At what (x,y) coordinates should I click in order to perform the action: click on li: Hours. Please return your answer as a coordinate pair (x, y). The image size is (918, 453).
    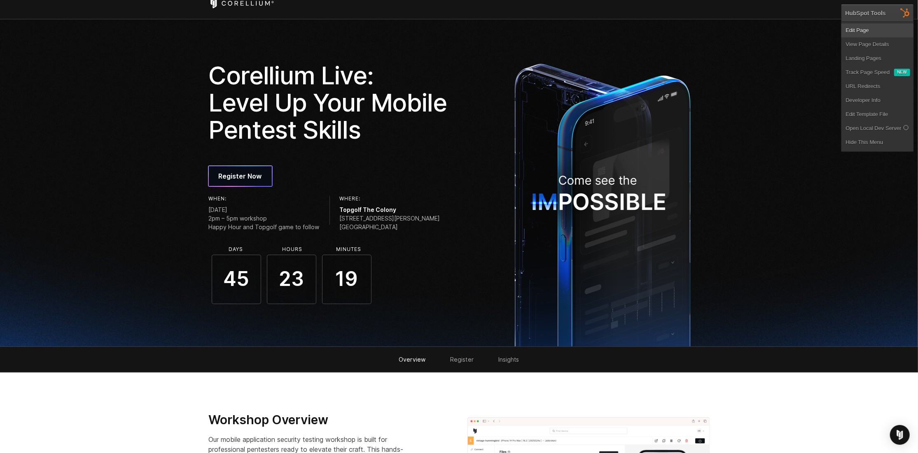
    Looking at the image, I should click on (292, 250).